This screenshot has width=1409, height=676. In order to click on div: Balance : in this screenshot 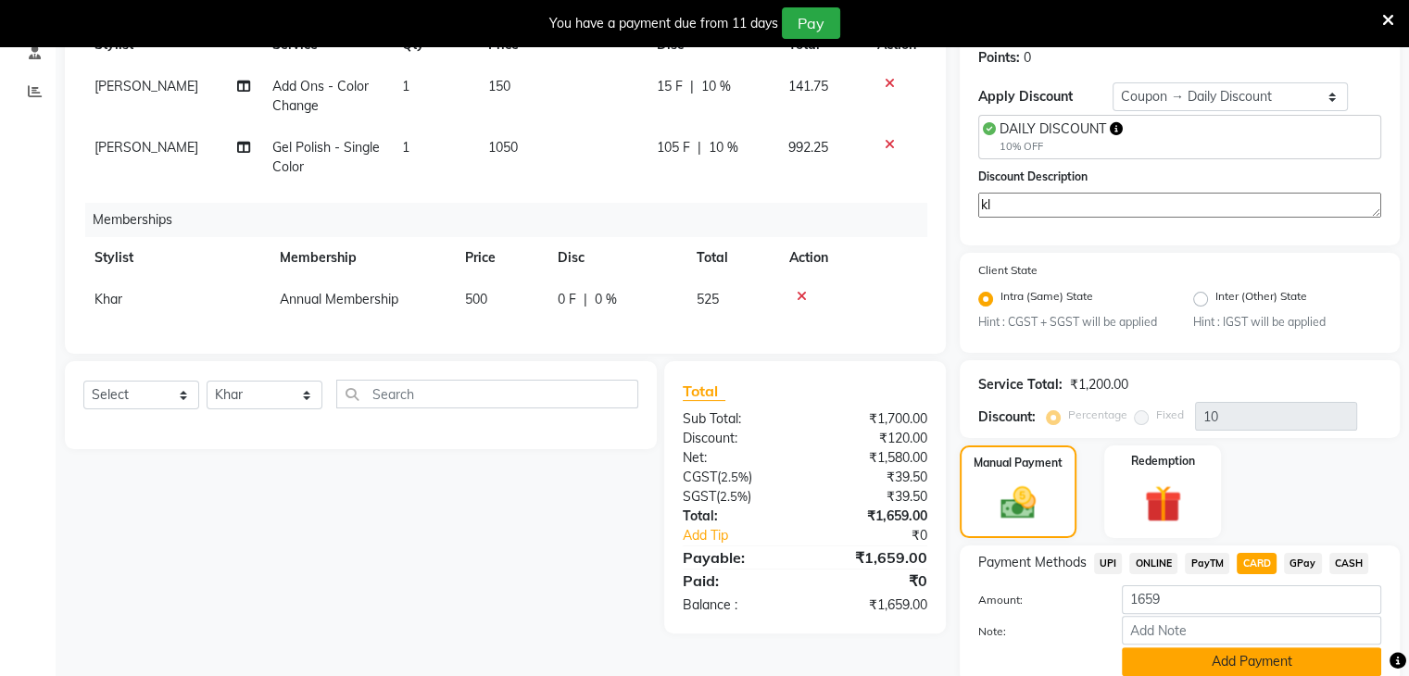, I will do `click(737, 605)`.